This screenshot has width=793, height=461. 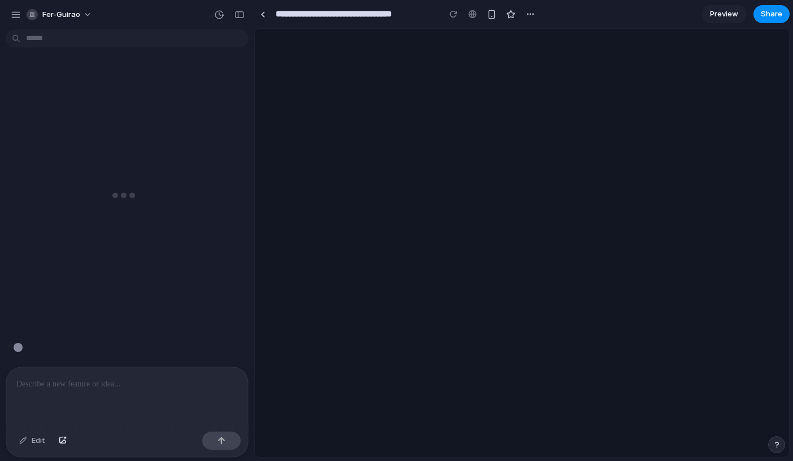 What do you see at coordinates (772, 14) in the screenshot?
I see `button: Share` at bounding box center [772, 14].